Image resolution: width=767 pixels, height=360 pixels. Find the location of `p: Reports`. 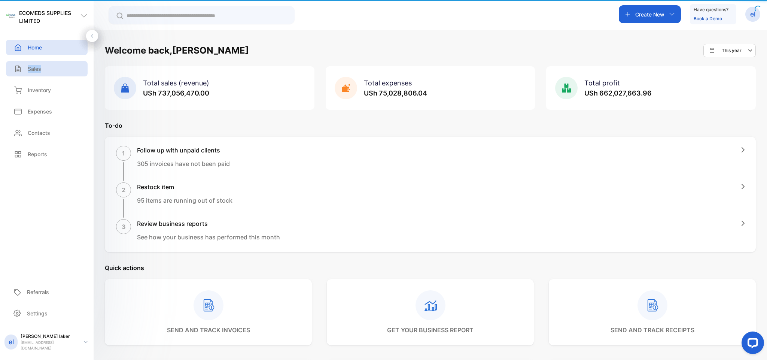

p: Reports is located at coordinates (37, 154).